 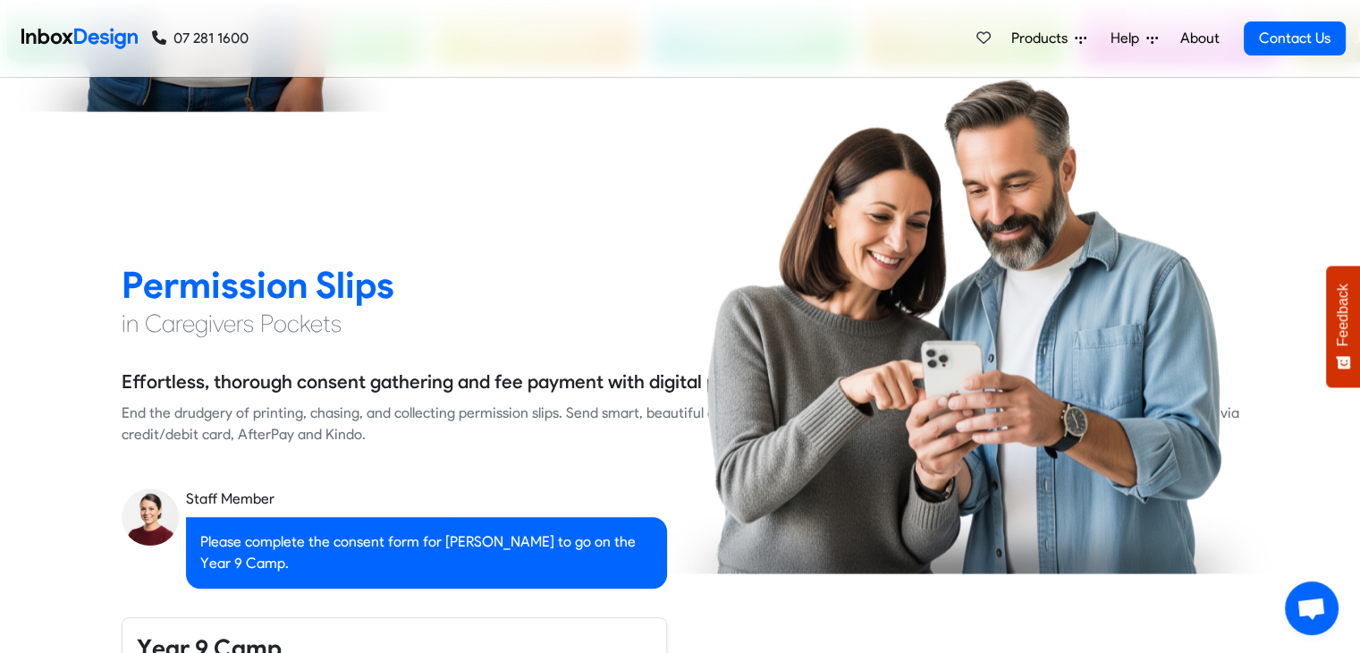 I want to click on a: 07 281 1600, so click(x=200, y=38).